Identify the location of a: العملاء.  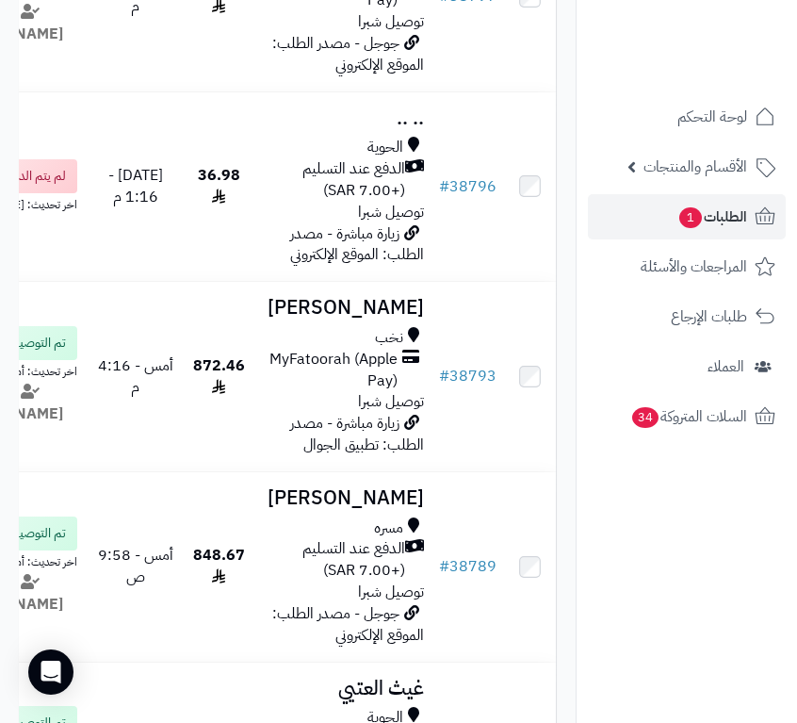
(687, 367).